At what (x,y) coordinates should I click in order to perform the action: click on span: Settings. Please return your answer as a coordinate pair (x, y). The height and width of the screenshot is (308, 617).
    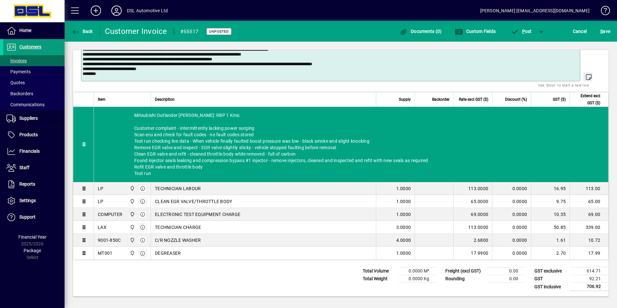
    Looking at the image, I should click on (27, 201).